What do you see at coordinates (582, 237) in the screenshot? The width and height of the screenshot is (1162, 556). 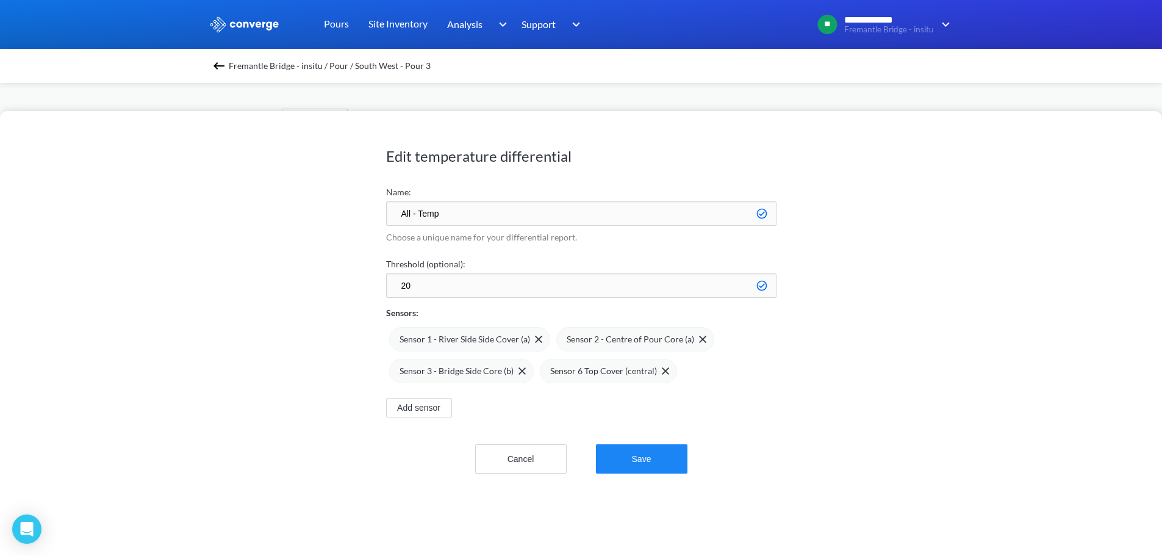 I see `p: Choose a unique name for your differential report.` at bounding box center [582, 237].